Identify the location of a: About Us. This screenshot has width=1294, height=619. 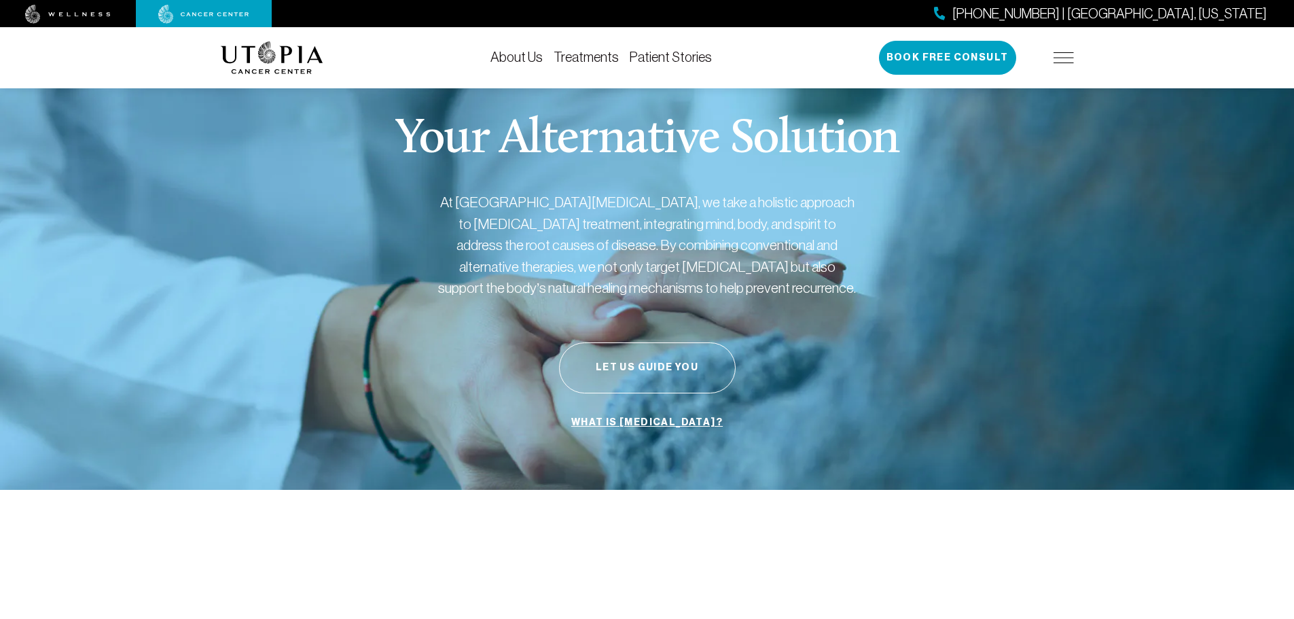
(516, 57).